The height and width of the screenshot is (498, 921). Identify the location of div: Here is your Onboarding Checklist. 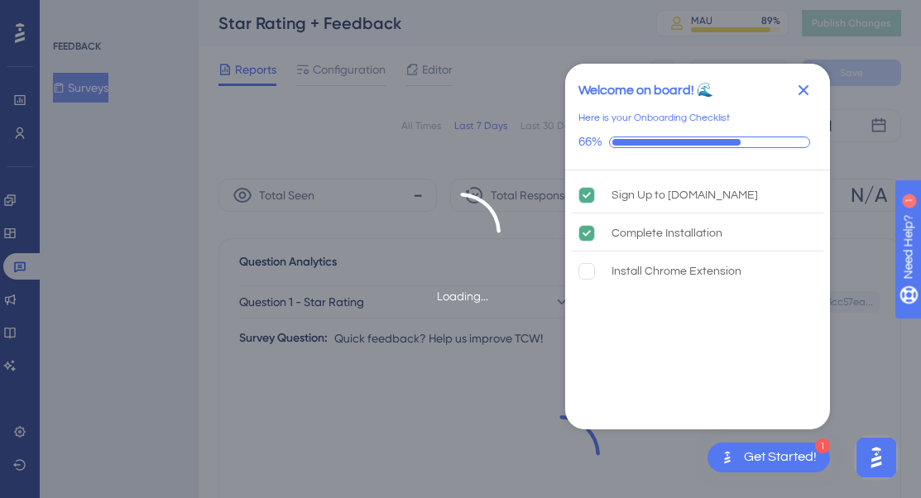
(654, 118).